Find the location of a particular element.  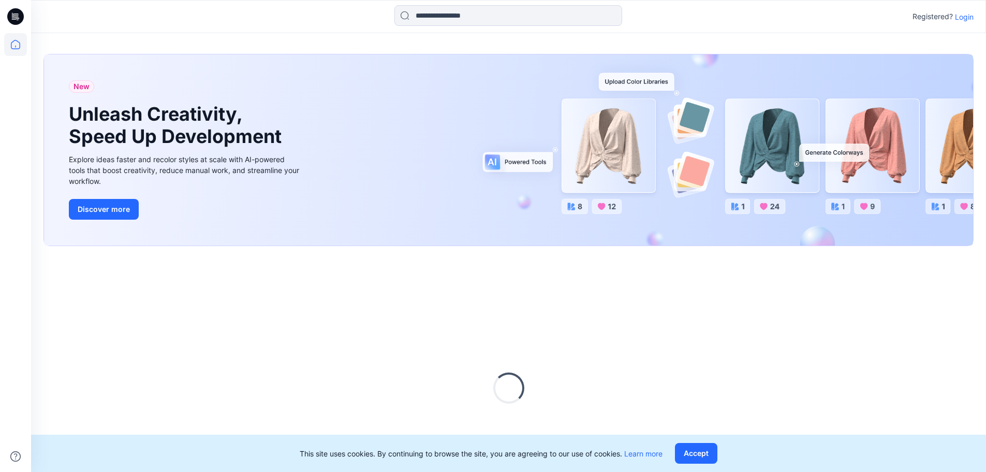

a: Discover more is located at coordinates (185, 209).